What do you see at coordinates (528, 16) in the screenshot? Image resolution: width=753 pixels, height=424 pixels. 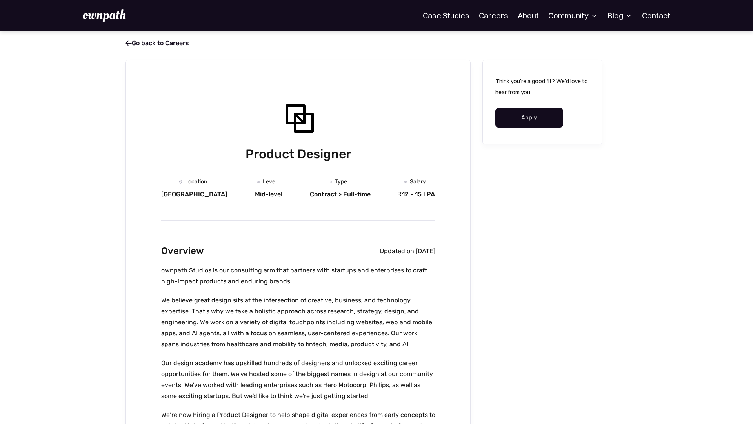 I see `a: About` at bounding box center [528, 16].